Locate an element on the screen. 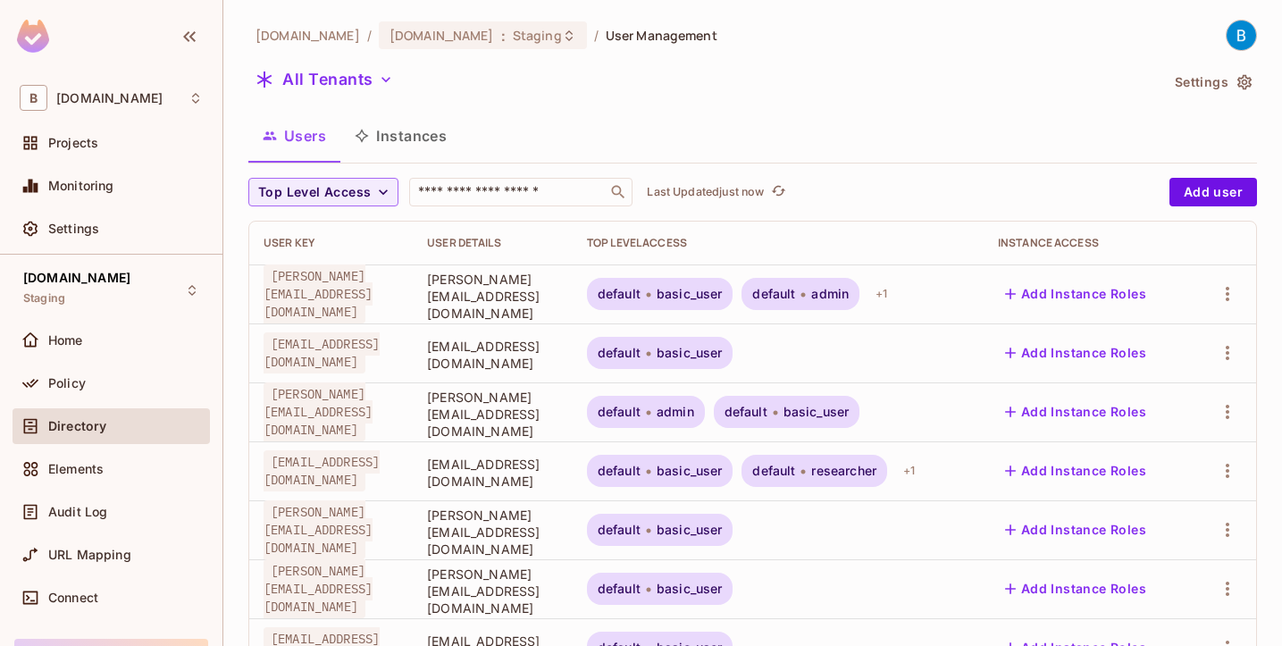 Image resolution: width=1282 pixels, height=646 pixels. button: refresh is located at coordinates (778, 192).